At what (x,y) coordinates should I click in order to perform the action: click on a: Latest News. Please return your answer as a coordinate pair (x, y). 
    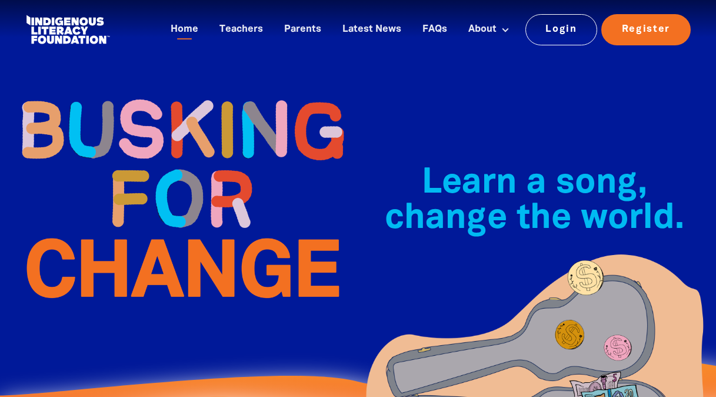
    Looking at the image, I should click on (372, 29).